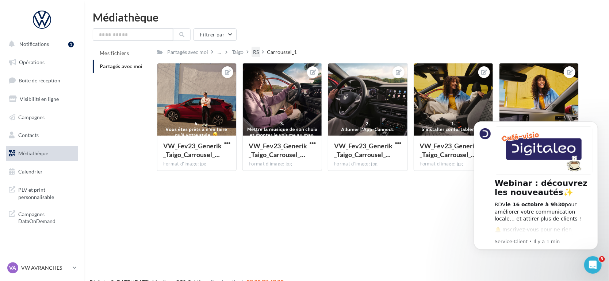  What do you see at coordinates (78, 76) in the screenshot?
I see `b: Webinar : découvrez les nouveautés✨` at bounding box center [78, 76].